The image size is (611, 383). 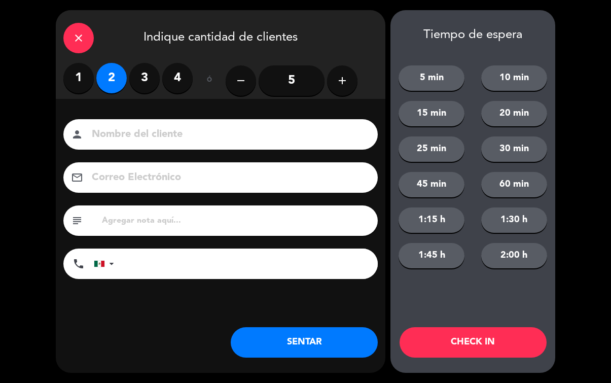 I want to click on button: 15 min, so click(x=432, y=114).